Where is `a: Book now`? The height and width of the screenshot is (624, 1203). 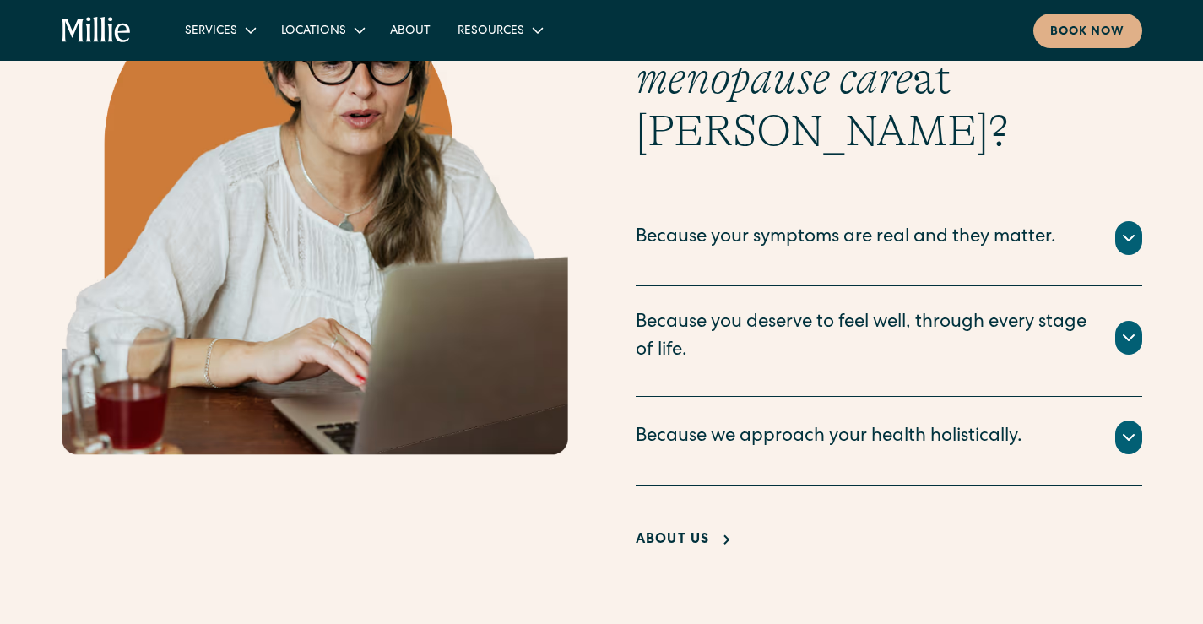
a: Book now is located at coordinates (1087, 30).